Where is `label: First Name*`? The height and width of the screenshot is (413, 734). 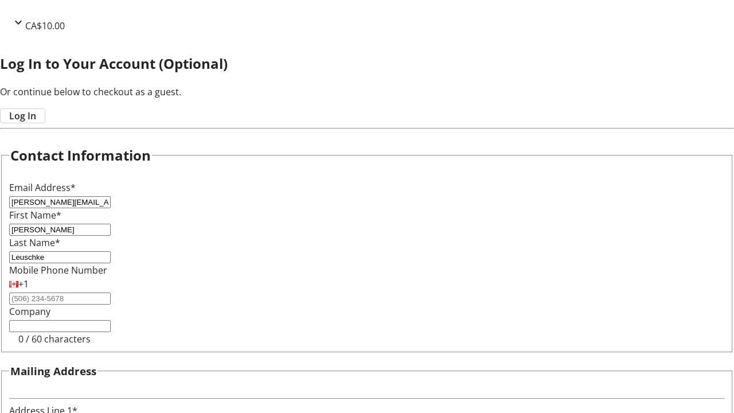 label: First Name* is located at coordinates (35, 215).